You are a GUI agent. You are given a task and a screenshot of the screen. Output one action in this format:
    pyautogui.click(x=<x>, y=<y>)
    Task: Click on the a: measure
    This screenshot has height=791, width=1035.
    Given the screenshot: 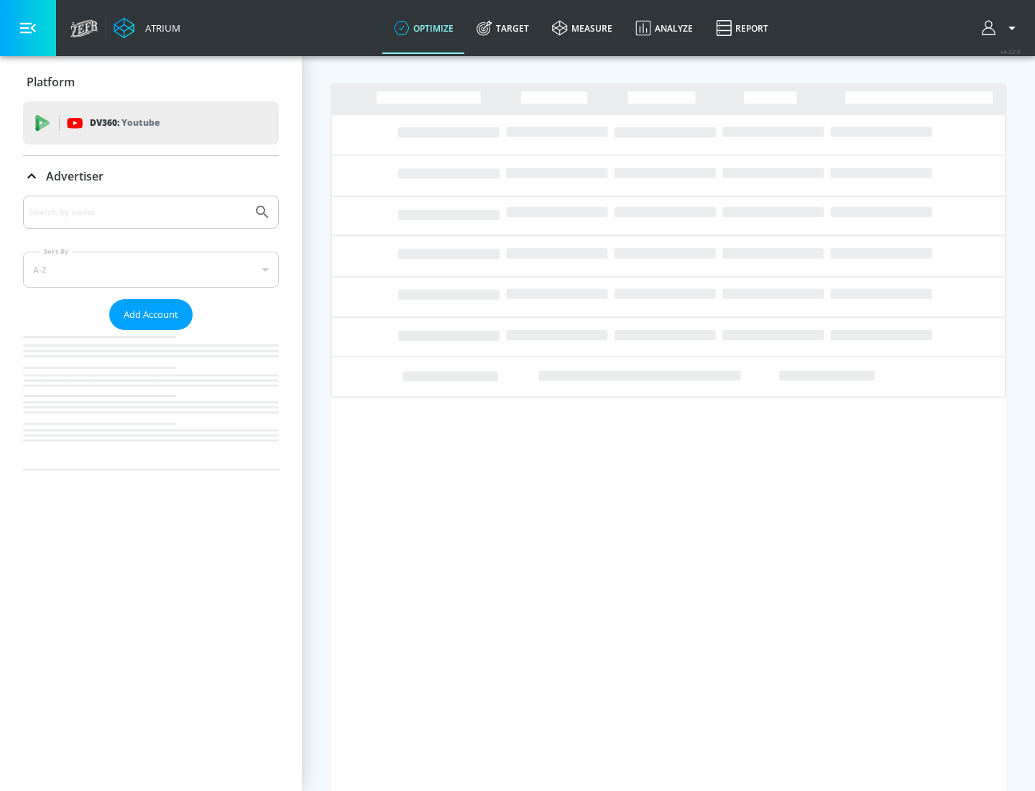 What is the action you would take?
    pyautogui.click(x=582, y=28)
    